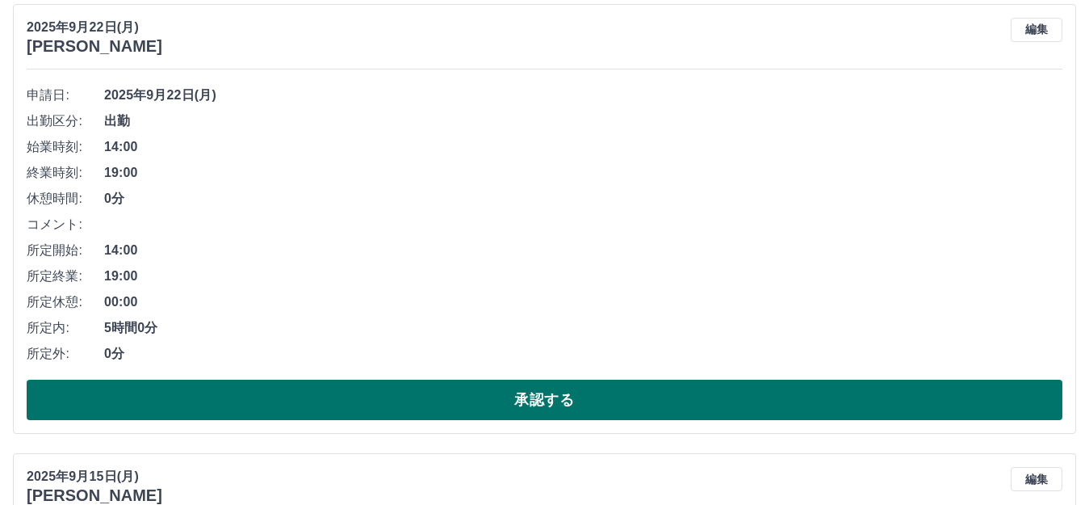 The height and width of the screenshot is (505, 1089). What do you see at coordinates (65, 276) in the screenshot?
I see `span: 所定終業:` at bounding box center [65, 276].